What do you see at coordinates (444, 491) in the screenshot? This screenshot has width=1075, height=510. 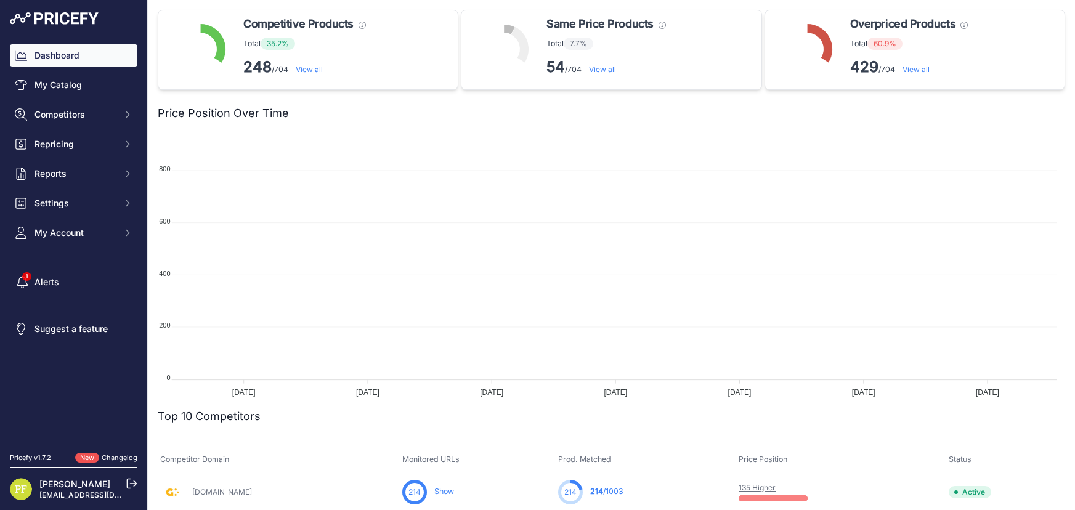 I see `a: Show` at bounding box center [444, 491].